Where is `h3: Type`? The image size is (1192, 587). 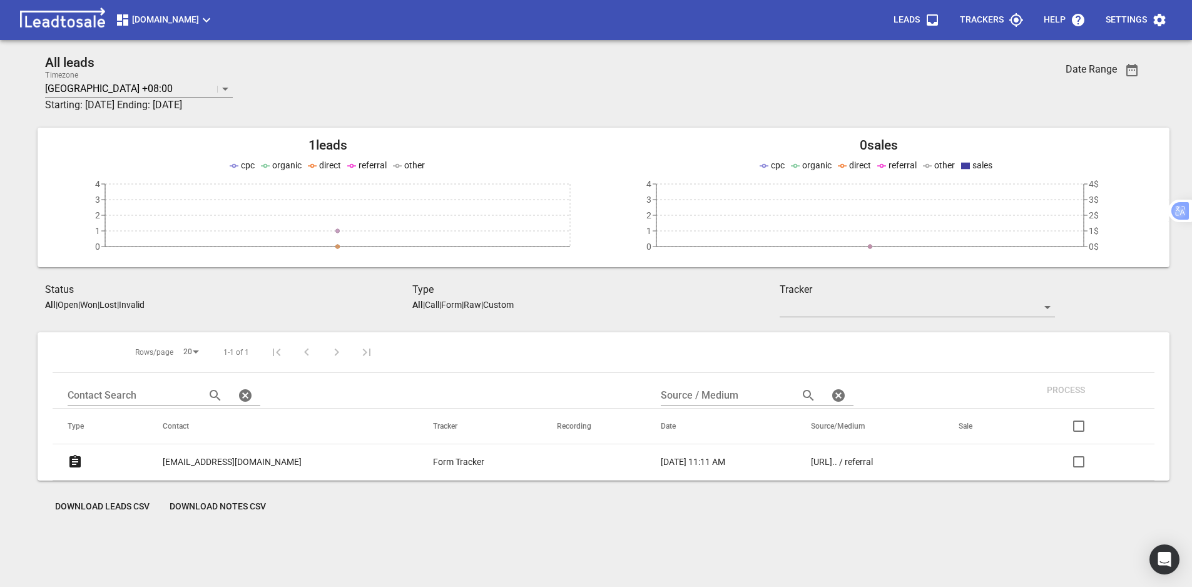 h3: Type is located at coordinates (596, 290).